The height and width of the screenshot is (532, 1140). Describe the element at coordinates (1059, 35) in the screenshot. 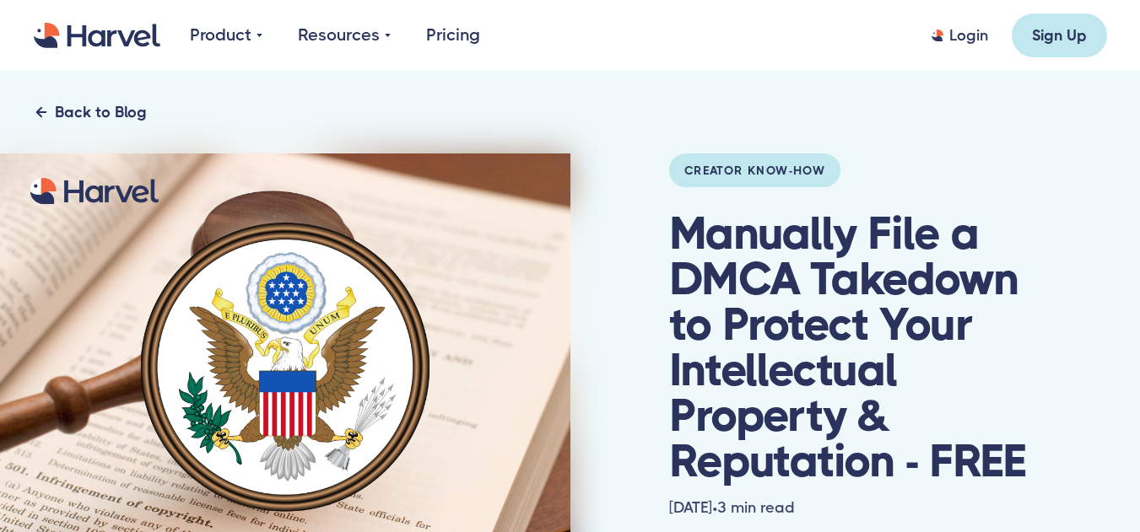

I see `div: Sign Up` at that location.